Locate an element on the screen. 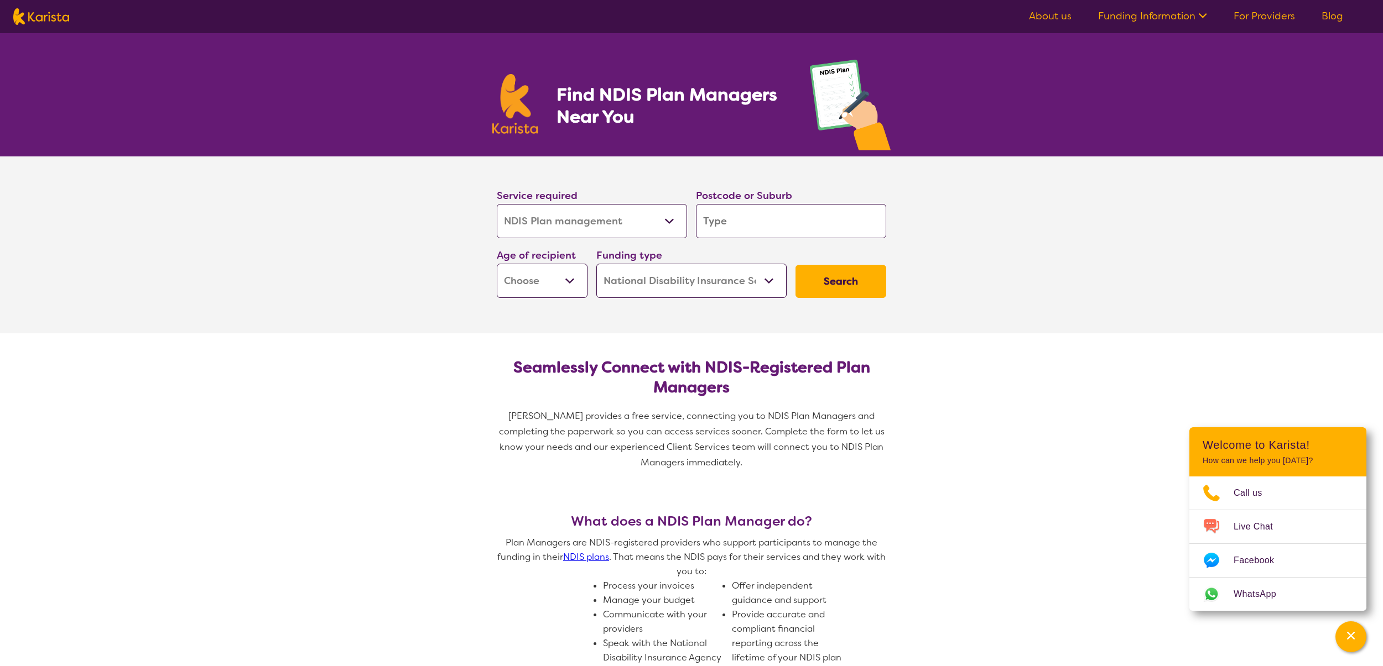 This screenshot has height=666, width=1383. h2: Seamlessly Connect with NDIS-Registered Plan Managers is located at coordinates (691, 378).